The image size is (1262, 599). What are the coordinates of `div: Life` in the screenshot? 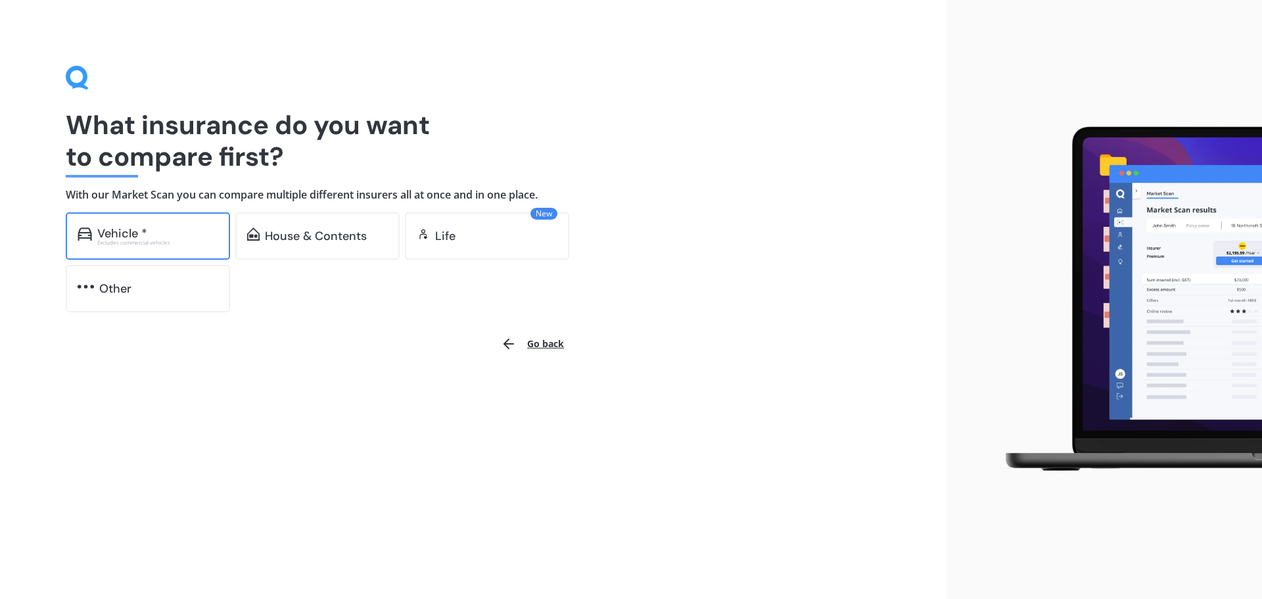 It's located at (445, 236).